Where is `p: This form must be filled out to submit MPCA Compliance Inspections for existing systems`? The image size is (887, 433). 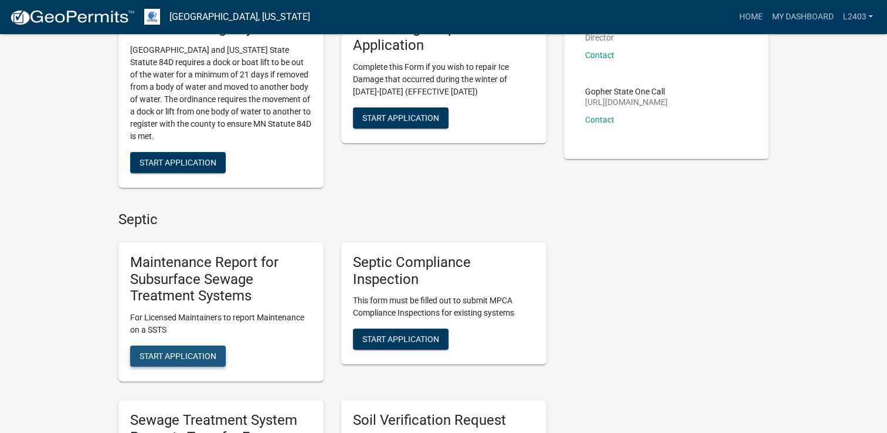 p: This form must be filled out to submit MPCA Compliance Inspections for existing systems is located at coordinates (444, 307).